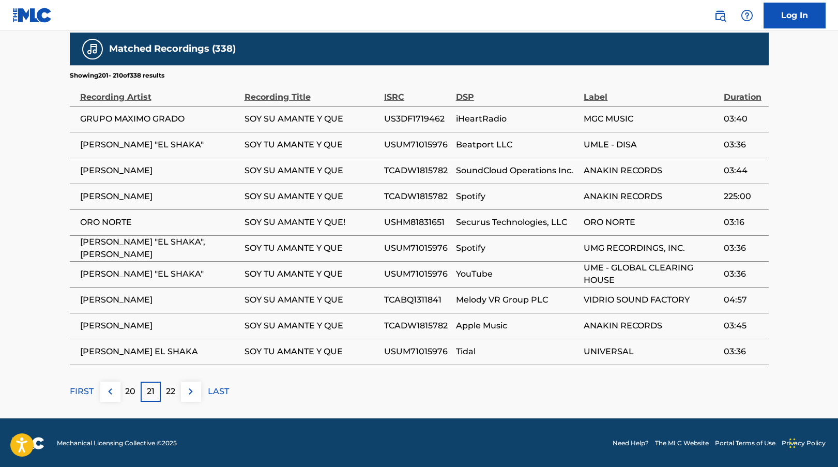 The image size is (838, 467). Describe the element at coordinates (160, 119) in the screenshot. I see `span: GRUPO MAXIMO GRADO` at that location.